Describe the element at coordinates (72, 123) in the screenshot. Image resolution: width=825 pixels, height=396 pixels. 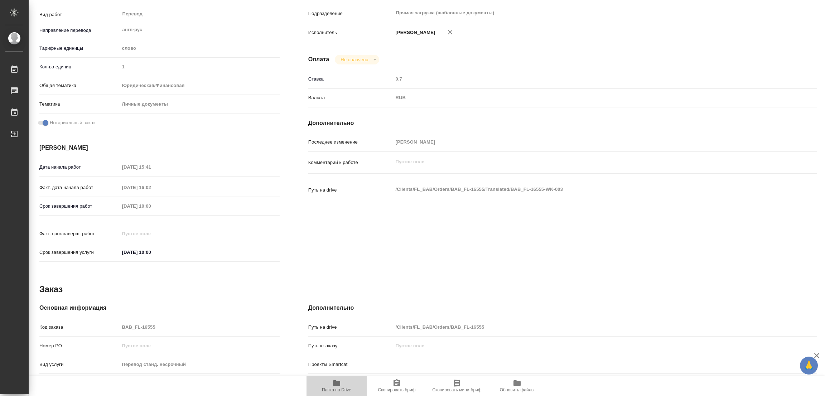
I see `span: Нотариальный заказ` at that location.